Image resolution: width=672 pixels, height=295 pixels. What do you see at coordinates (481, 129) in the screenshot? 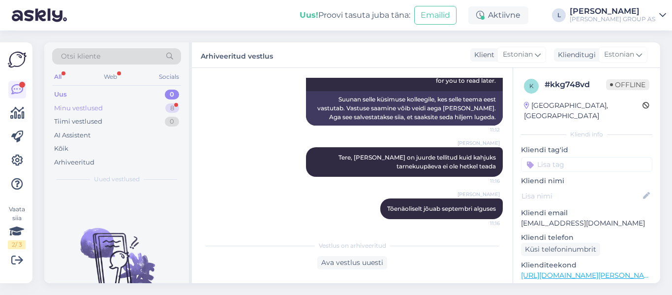
I see `span: 11:12` at bounding box center [481, 129].